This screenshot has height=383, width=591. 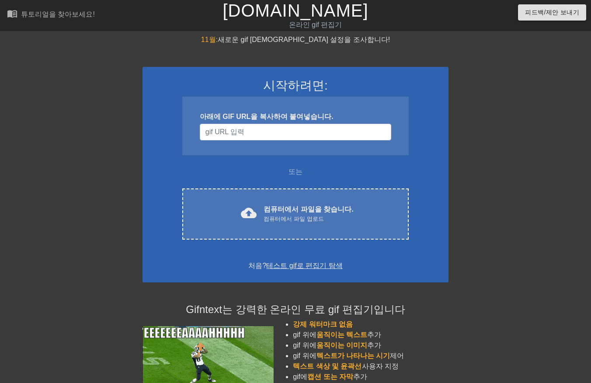 What do you see at coordinates (209, 39) in the screenshot?
I see `span: 11월:` at bounding box center [209, 39].